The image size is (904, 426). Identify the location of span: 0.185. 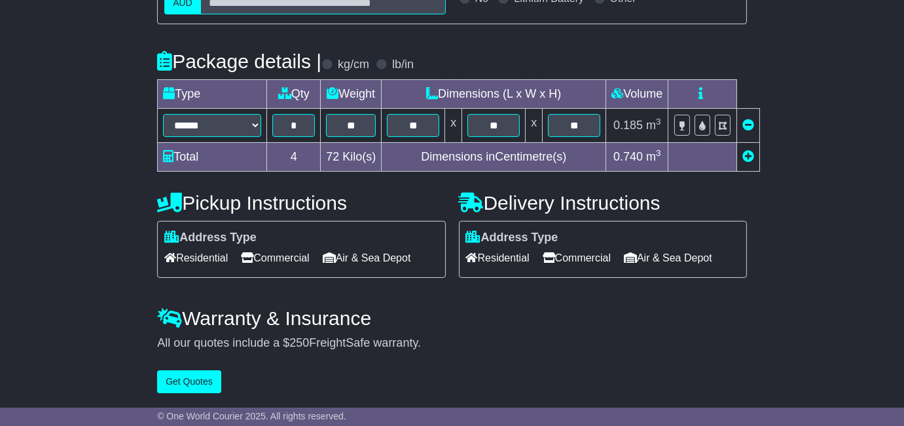
(628, 125).